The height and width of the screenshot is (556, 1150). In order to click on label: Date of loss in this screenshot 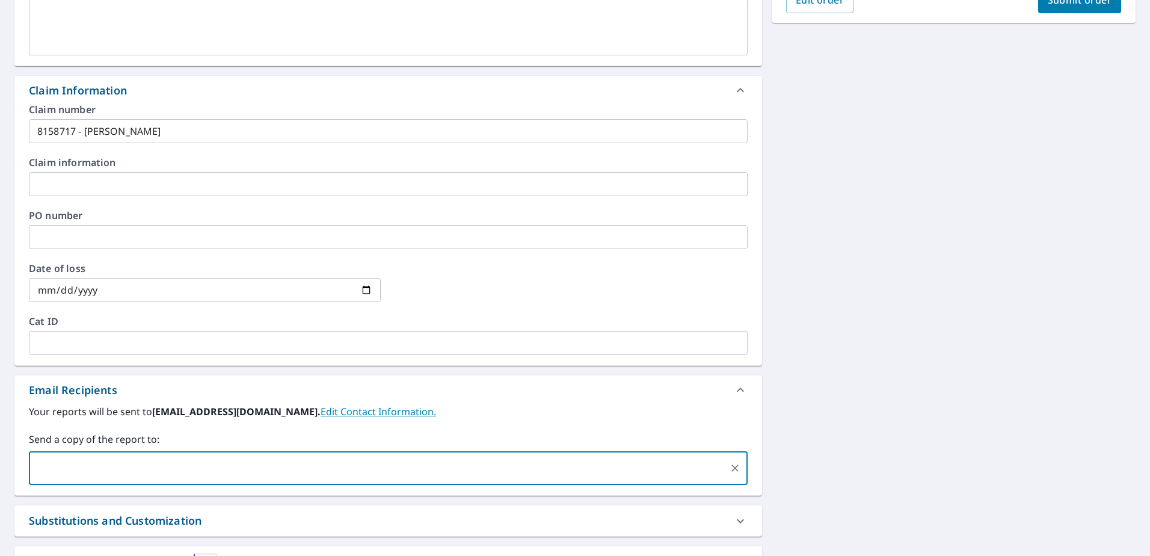, I will do `click(205, 268)`.